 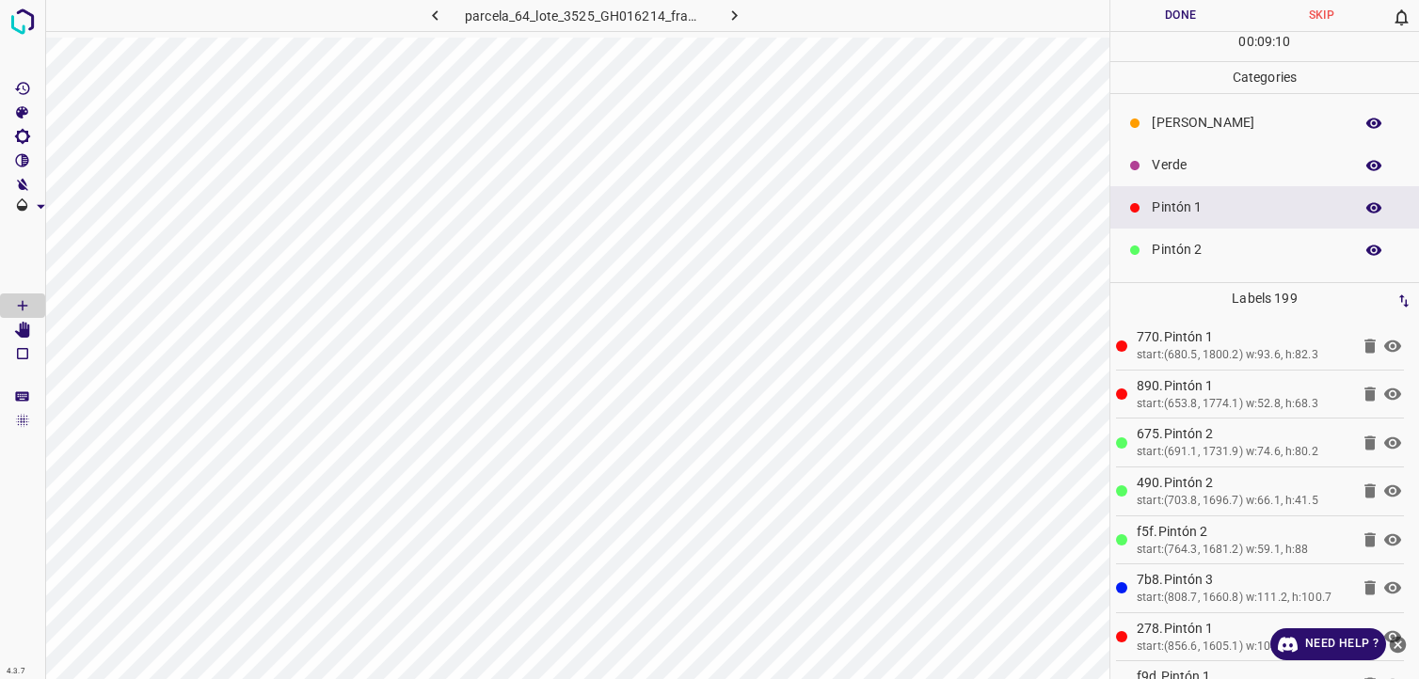 What do you see at coordinates (1243, 629) in the screenshot?
I see `p: 278.Pintón 1` at bounding box center [1243, 629].